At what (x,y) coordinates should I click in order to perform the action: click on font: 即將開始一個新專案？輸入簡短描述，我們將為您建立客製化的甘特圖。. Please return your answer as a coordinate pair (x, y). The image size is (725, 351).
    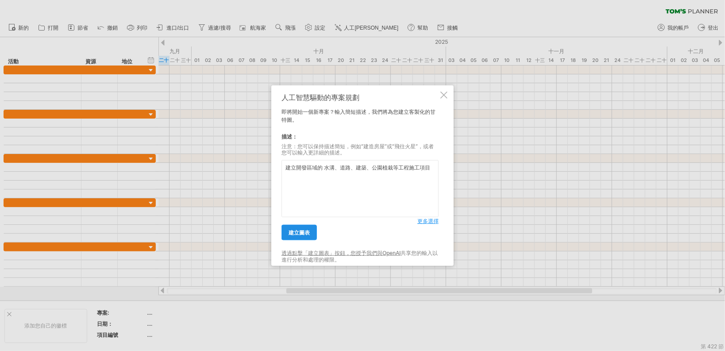
    Looking at the image, I should click on (358, 115).